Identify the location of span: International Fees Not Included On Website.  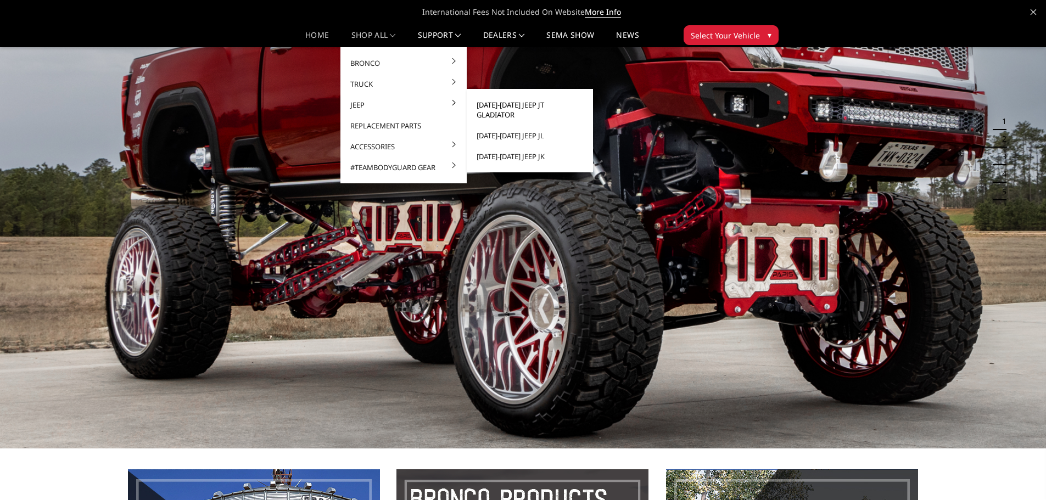
(523, 12).